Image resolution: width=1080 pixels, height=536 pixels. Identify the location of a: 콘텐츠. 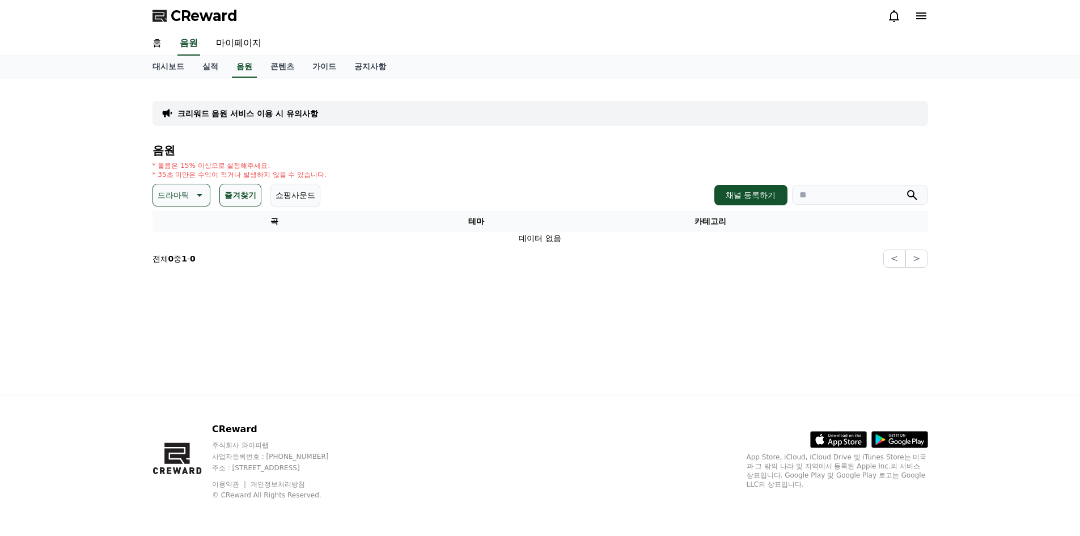
(282, 67).